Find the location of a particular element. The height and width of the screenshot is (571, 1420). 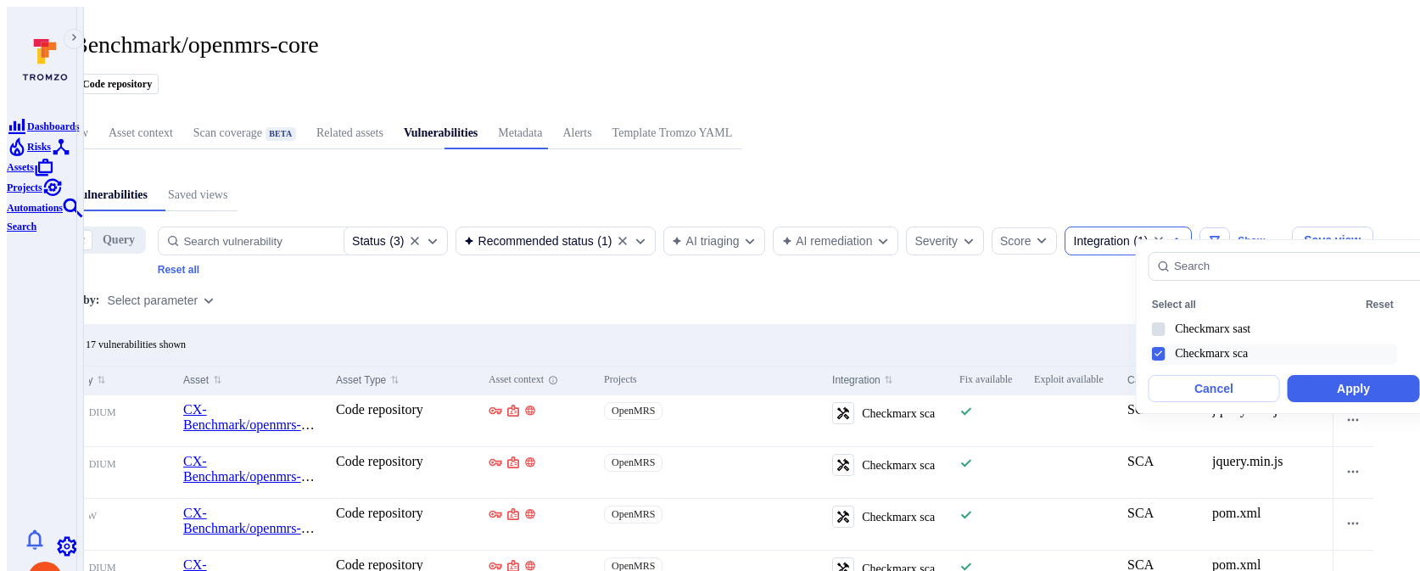

button: query is located at coordinates (119, 240).